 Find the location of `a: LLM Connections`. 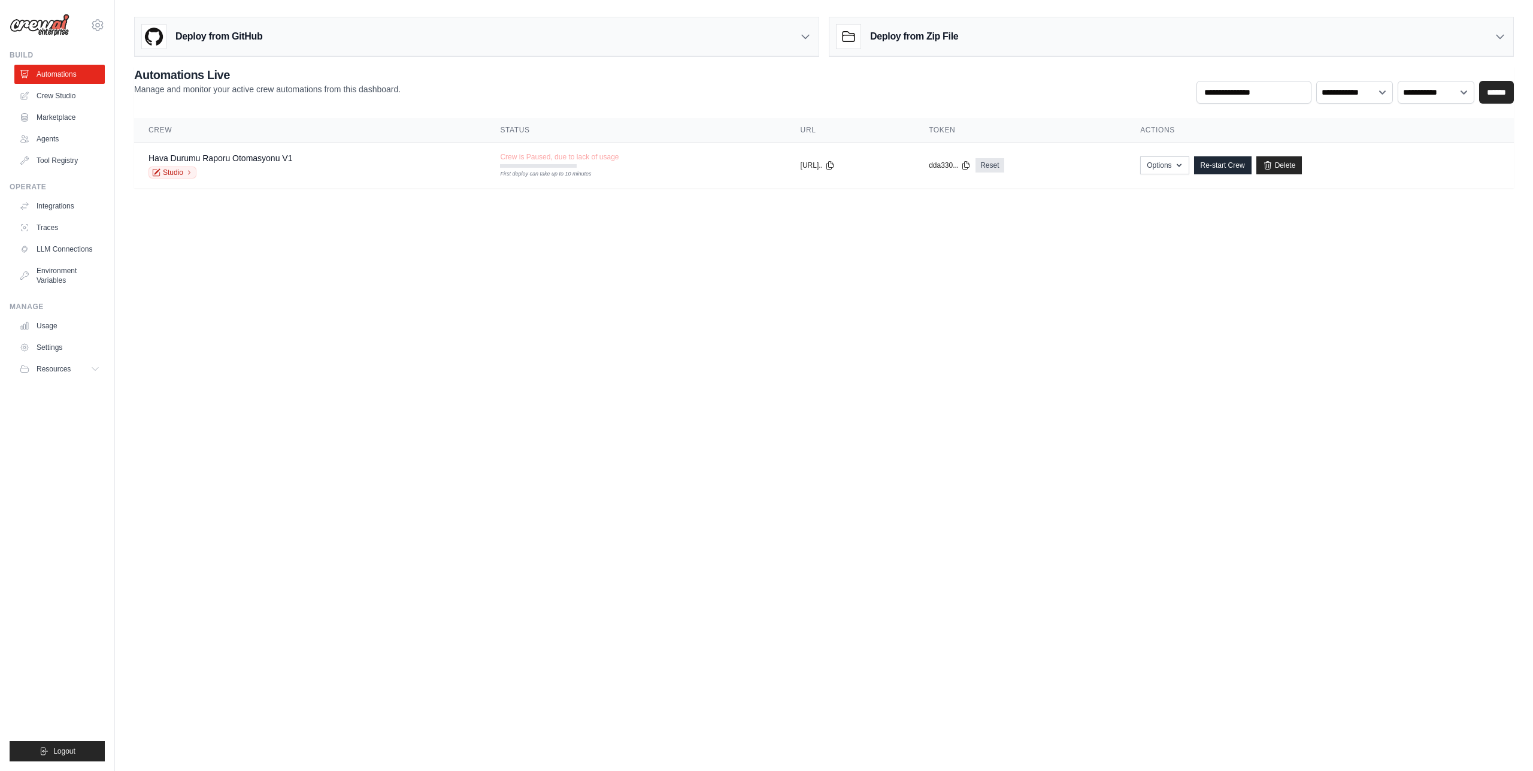

a: LLM Connections is located at coordinates (59, 249).